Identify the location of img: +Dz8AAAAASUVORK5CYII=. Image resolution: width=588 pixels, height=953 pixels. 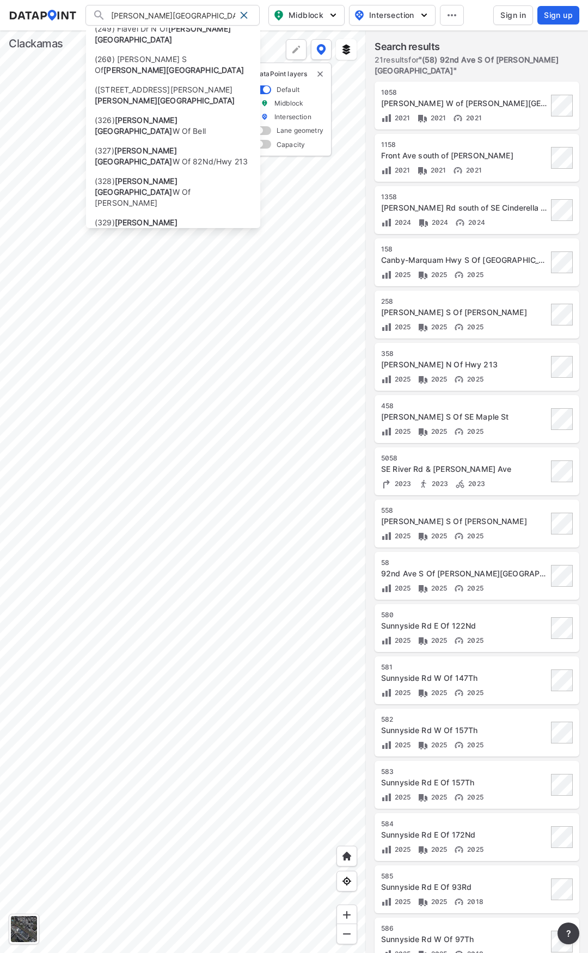
(296, 50).